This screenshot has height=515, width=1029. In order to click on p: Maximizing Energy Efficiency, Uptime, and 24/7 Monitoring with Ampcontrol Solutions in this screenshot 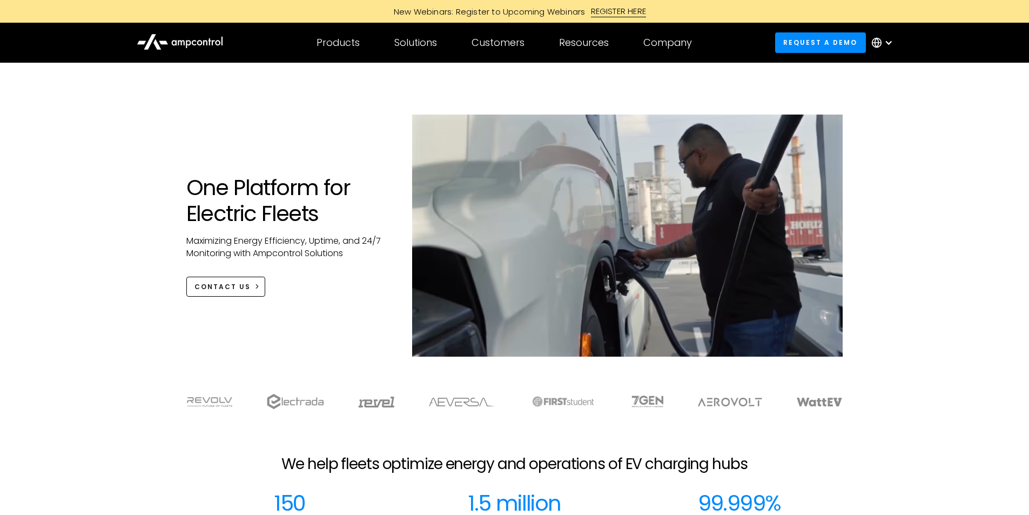, I will do `click(289, 247)`.